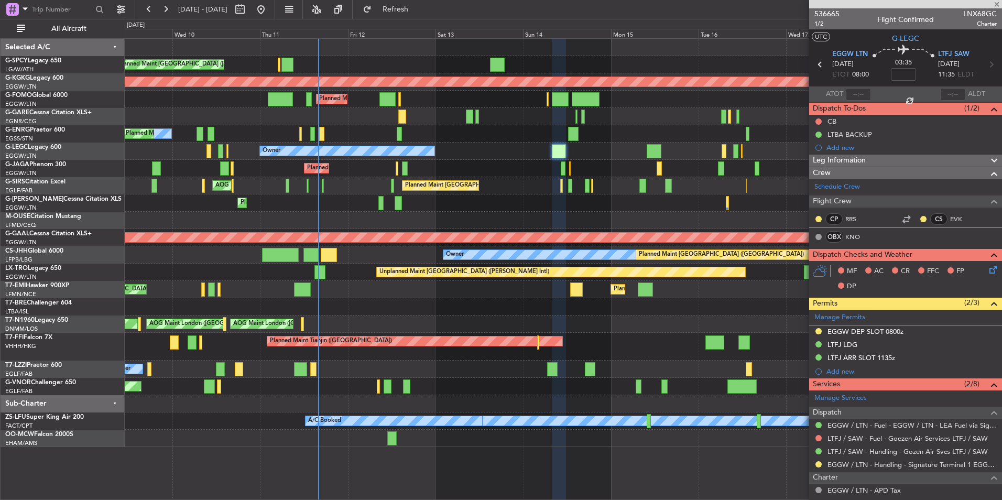 This screenshot has width=1002, height=500. I want to click on span: T7-N1960, so click(20, 320).